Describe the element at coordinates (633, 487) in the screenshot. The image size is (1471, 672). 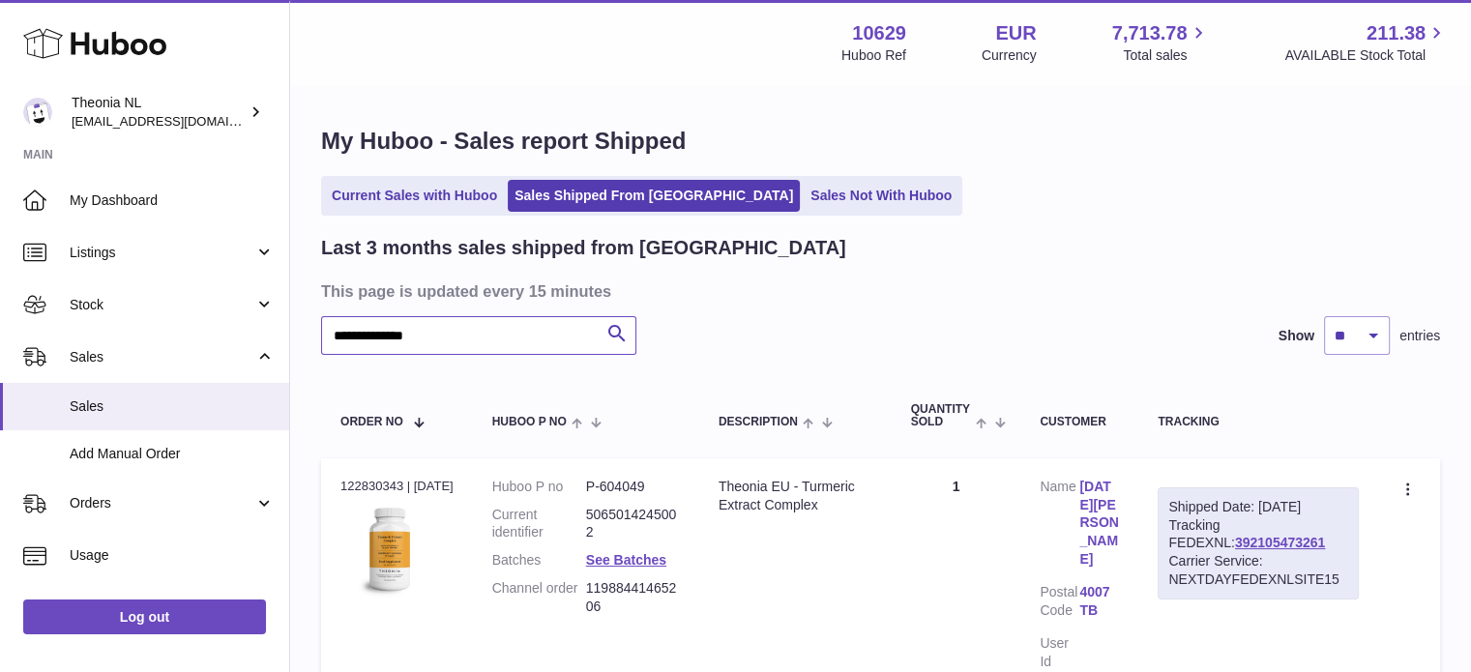
I see `dd: P-604049` at that location.